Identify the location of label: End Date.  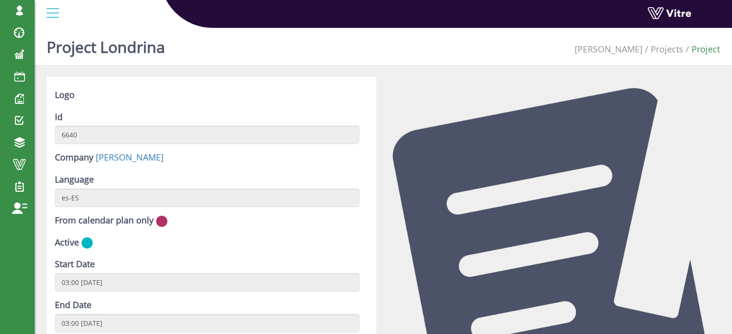
(73, 305).